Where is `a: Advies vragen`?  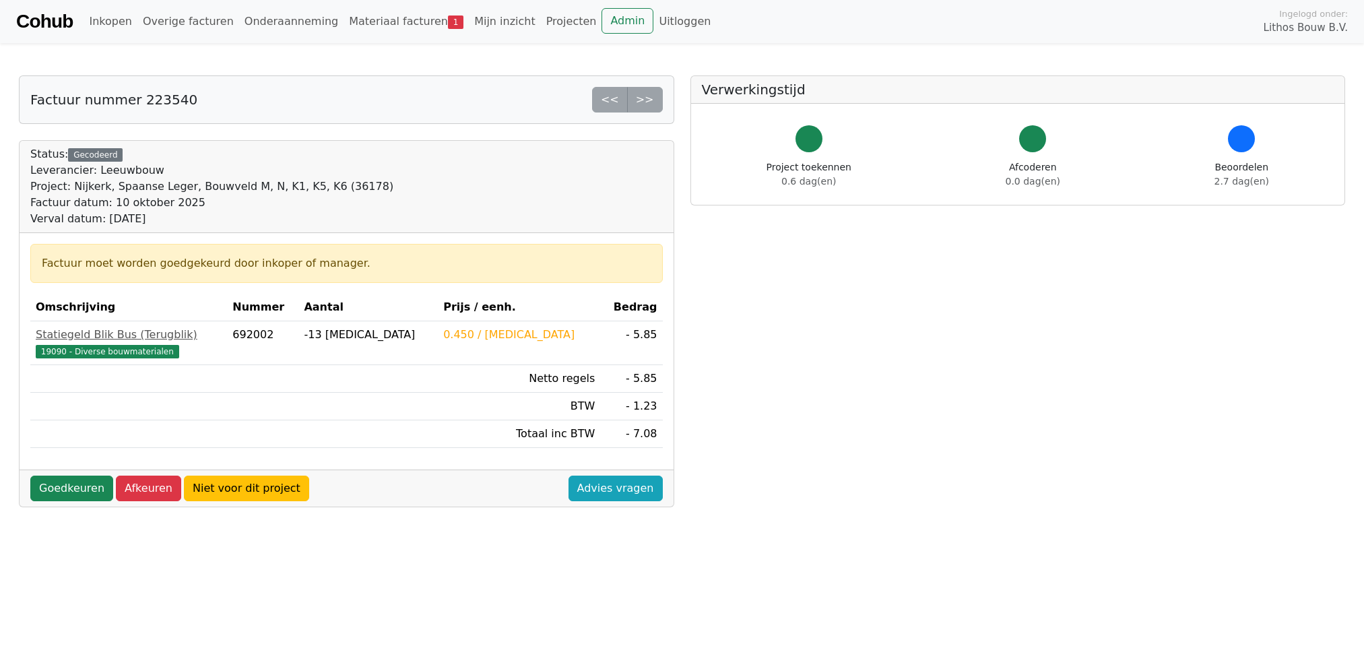
a: Advies vragen is located at coordinates (616, 488).